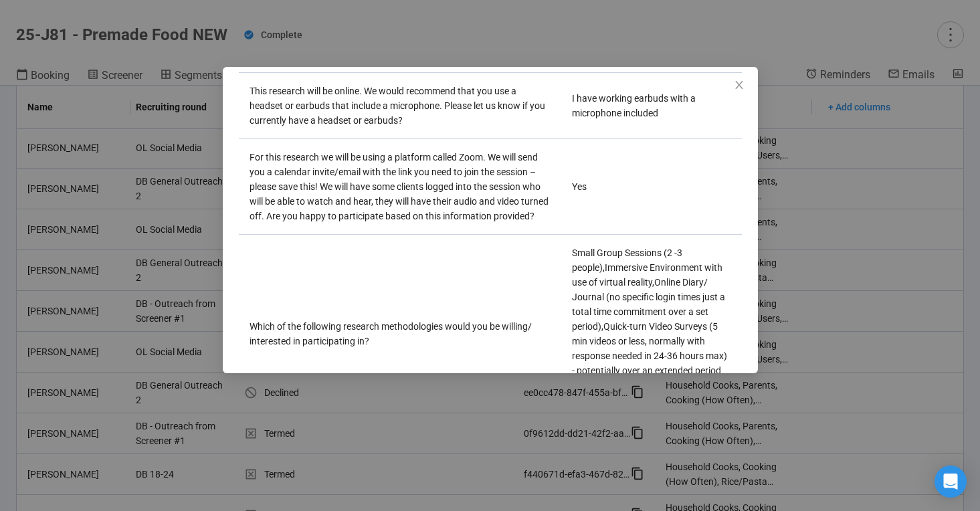 Image resolution: width=980 pixels, height=511 pixels. What do you see at coordinates (652, 187) in the screenshot?
I see `td: Yes` at bounding box center [652, 187].